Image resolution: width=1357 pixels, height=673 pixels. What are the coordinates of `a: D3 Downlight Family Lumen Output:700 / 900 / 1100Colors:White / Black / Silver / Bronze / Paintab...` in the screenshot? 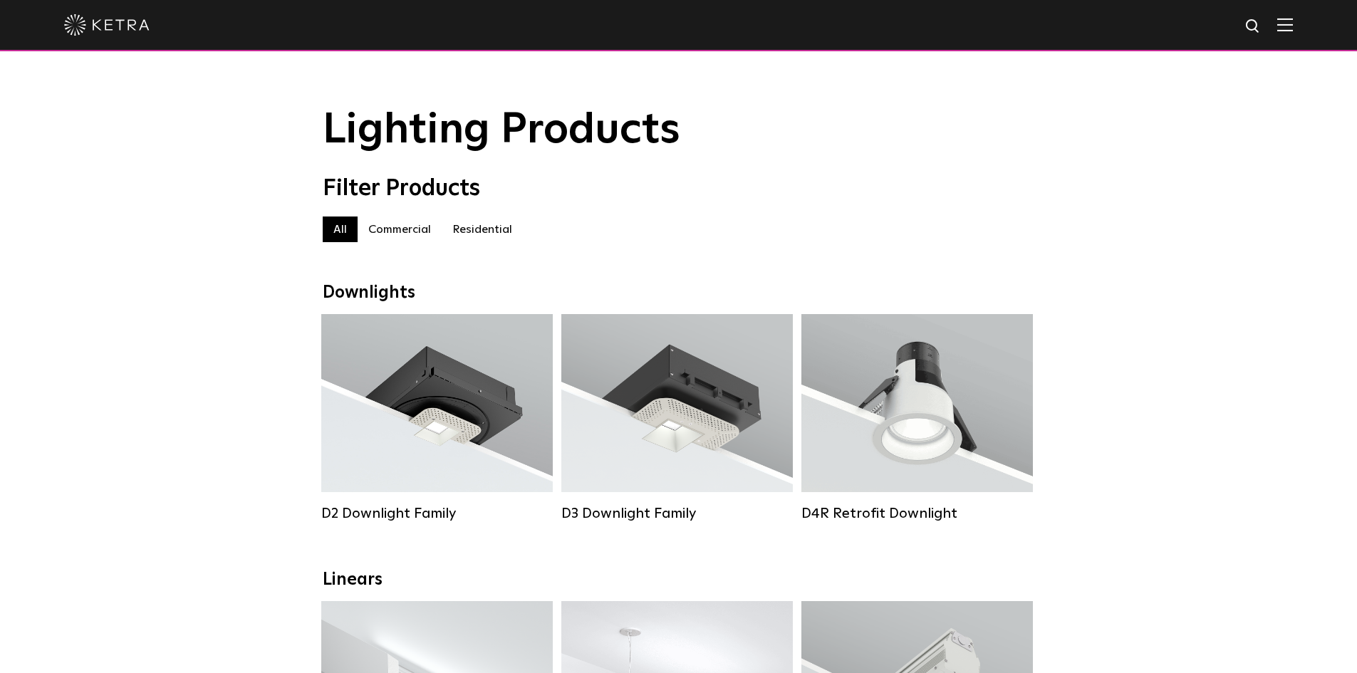 It's located at (677, 418).